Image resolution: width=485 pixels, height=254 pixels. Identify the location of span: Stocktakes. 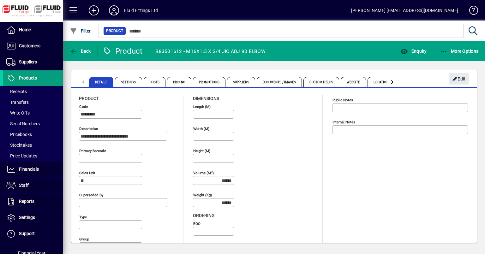
(19, 145).